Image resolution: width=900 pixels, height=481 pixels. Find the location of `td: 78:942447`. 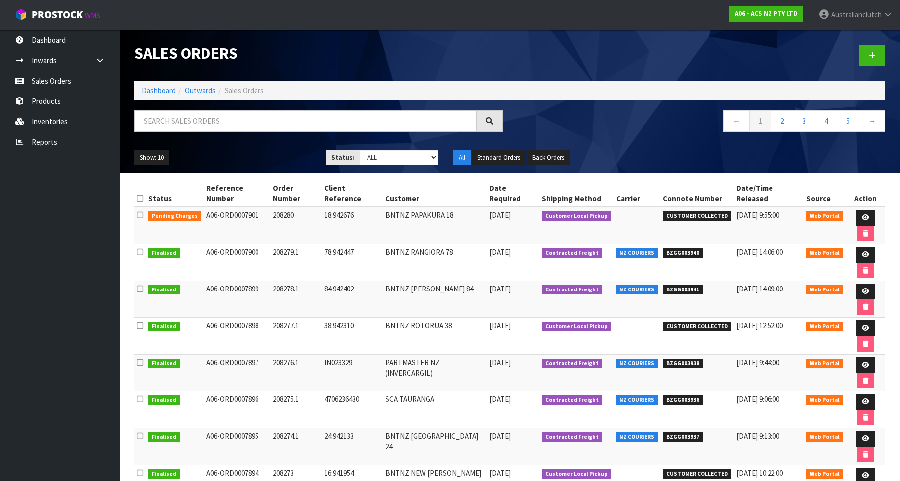

td: 78:942447 is located at coordinates (352, 263).